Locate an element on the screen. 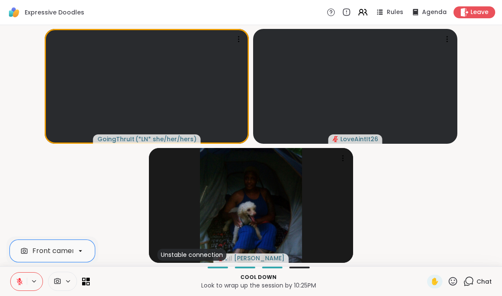 This screenshot has height=296, width=502. span: Expressive Doodles is located at coordinates (54, 12).